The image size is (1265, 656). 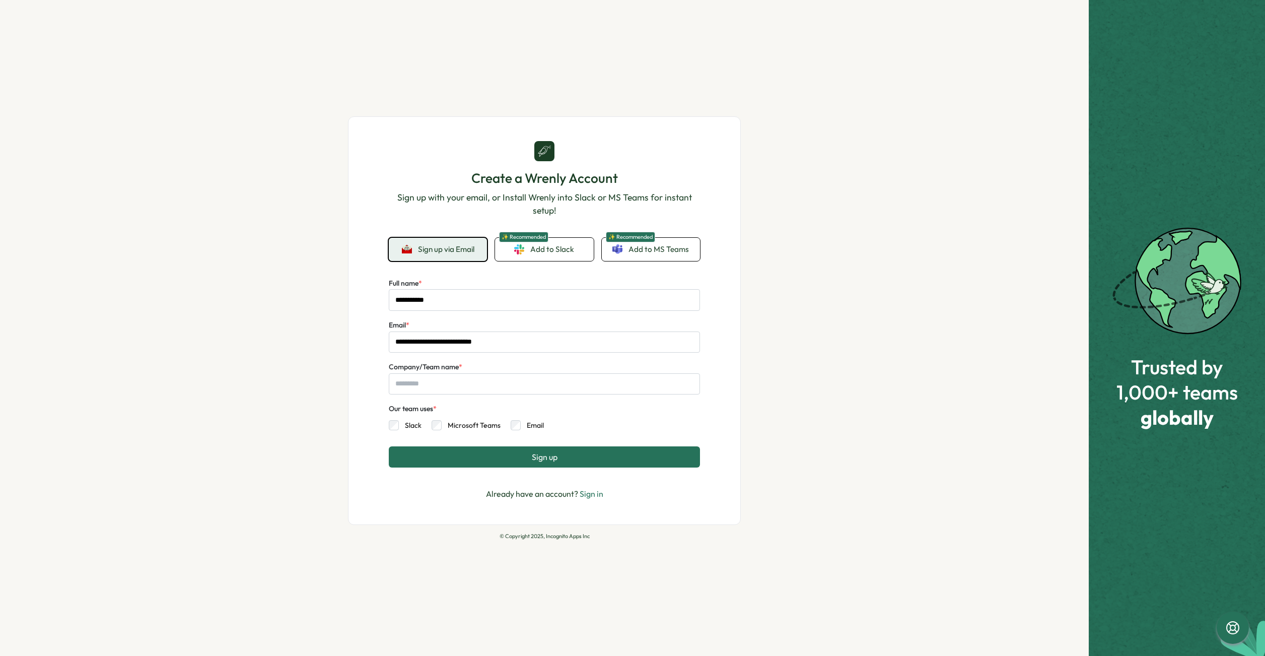 What do you see at coordinates (1177, 392) in the screenshot?
I see `span: 1,000+ teams` at bounding box center [1177, 392].